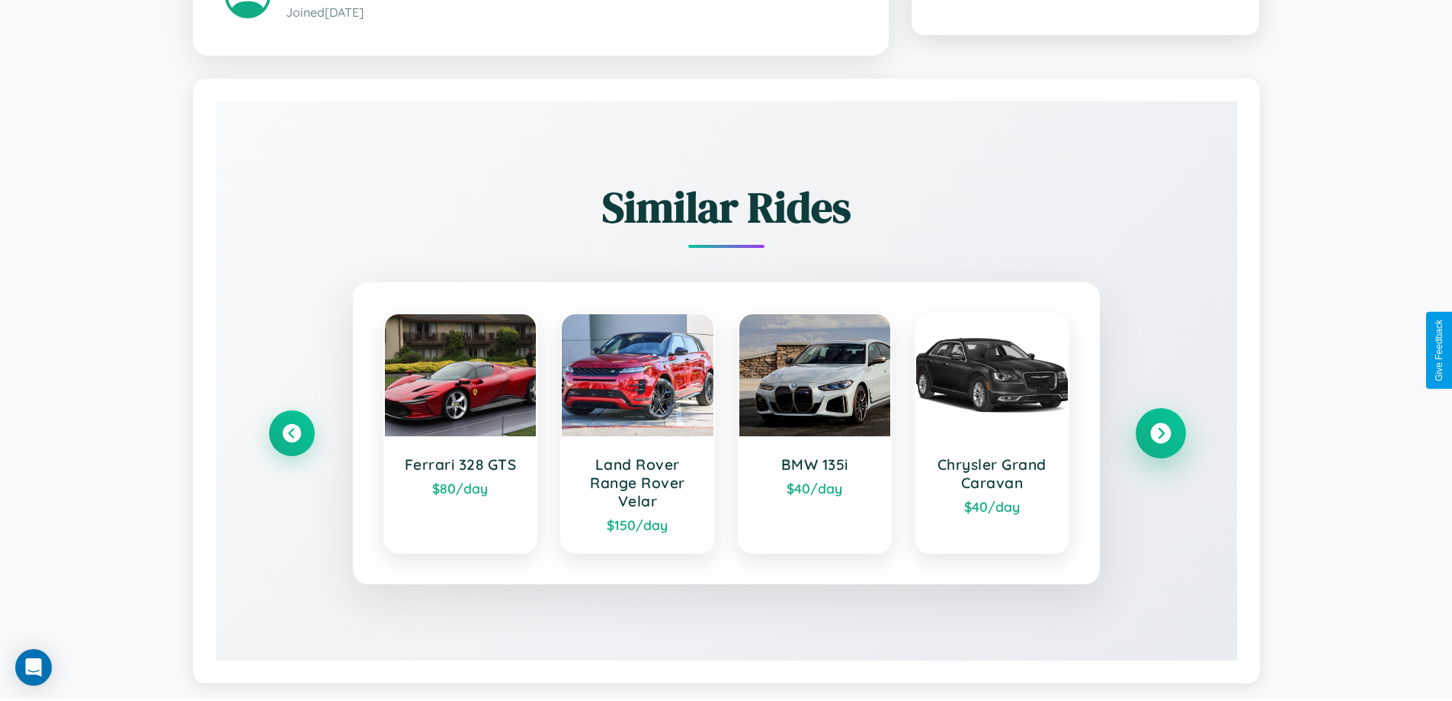 The width and height of the screenshot is (1452, 701). Describe the element at coordinates (815, 464) in the screenshot. I see `h3: BMW 135i` at that location.